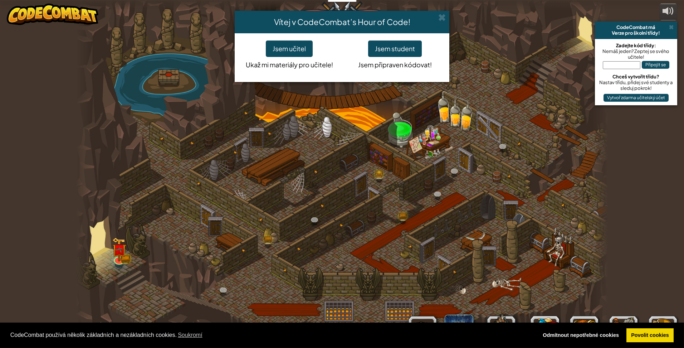  I want to click on button: Jsem student, so click(395, 49).